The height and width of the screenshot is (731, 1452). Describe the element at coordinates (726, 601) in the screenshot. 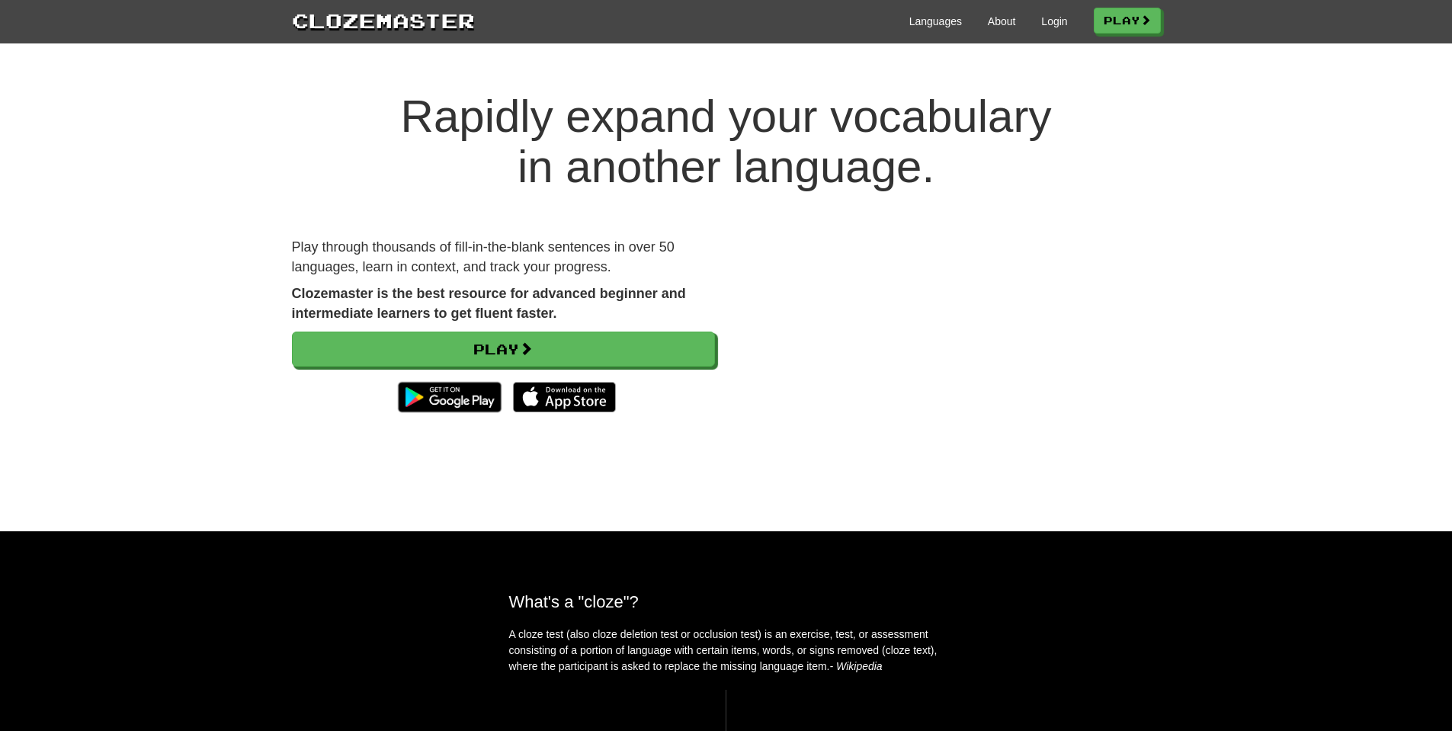

I see `h2: What's a "cloze"?` at that location.